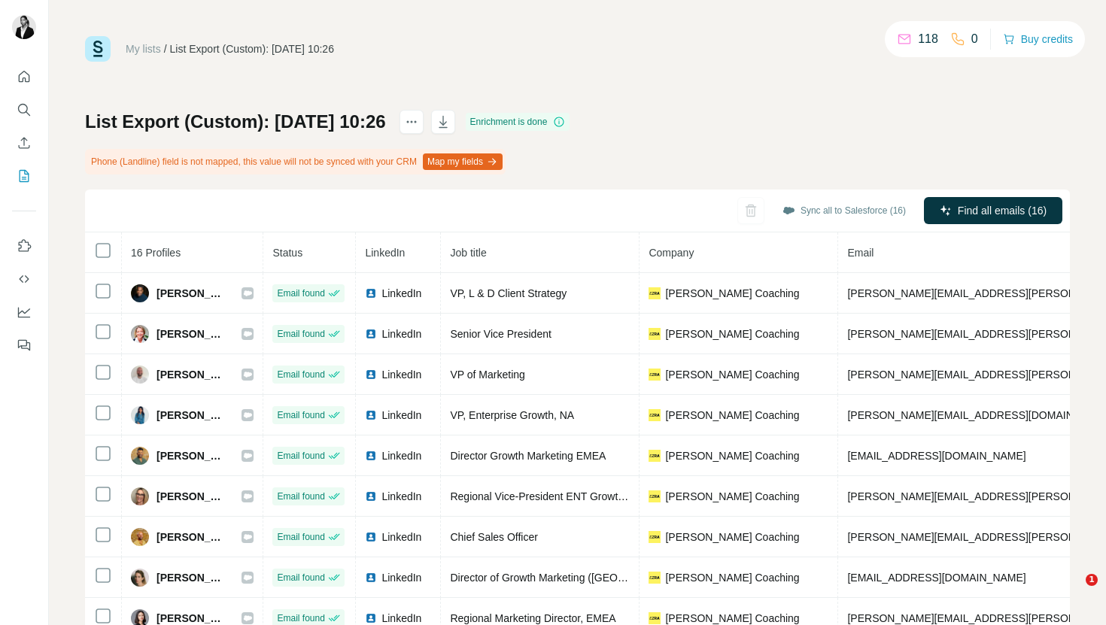  What do you see at coordinates (24, 143) in the screenshot?
I see `button: Enrich CSV` at bounding box center [24, 143].